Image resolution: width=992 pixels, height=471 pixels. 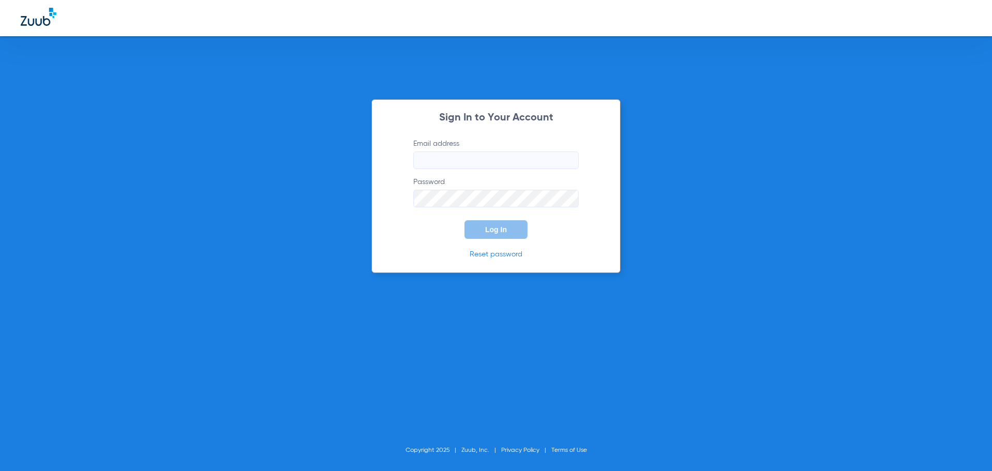 What do you see at coordinates (496, 192) in the screenshot?
I see `label: Password` at bounding box center [496, 192].